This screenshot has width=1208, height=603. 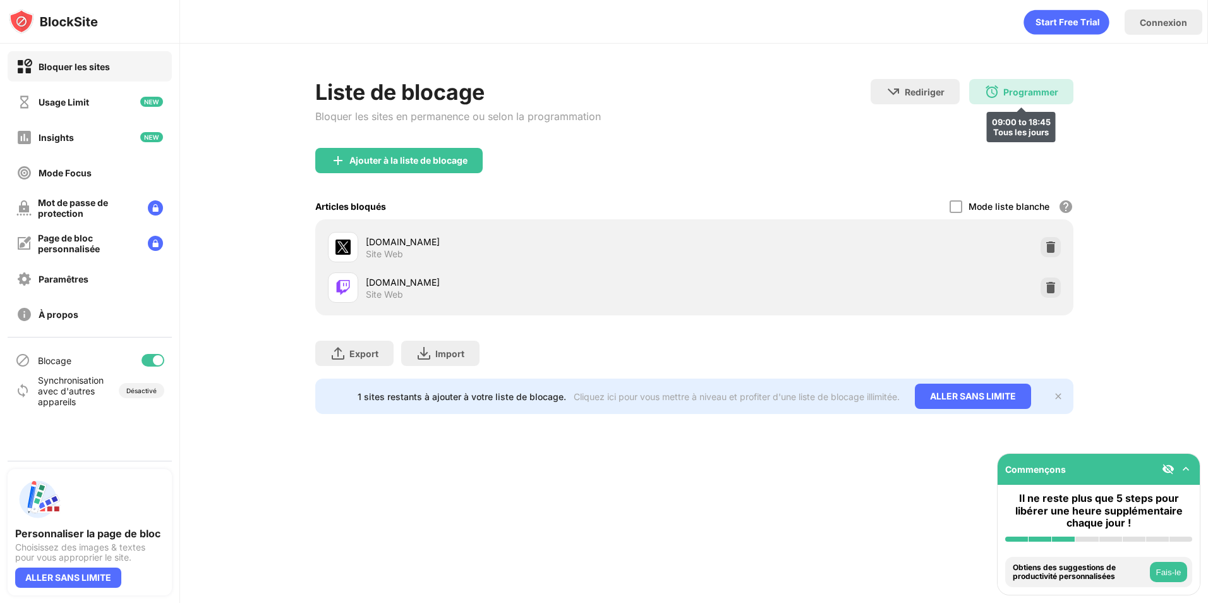 I want to click on img: eye-not-visible.svg, so click(x=1169, y=469).